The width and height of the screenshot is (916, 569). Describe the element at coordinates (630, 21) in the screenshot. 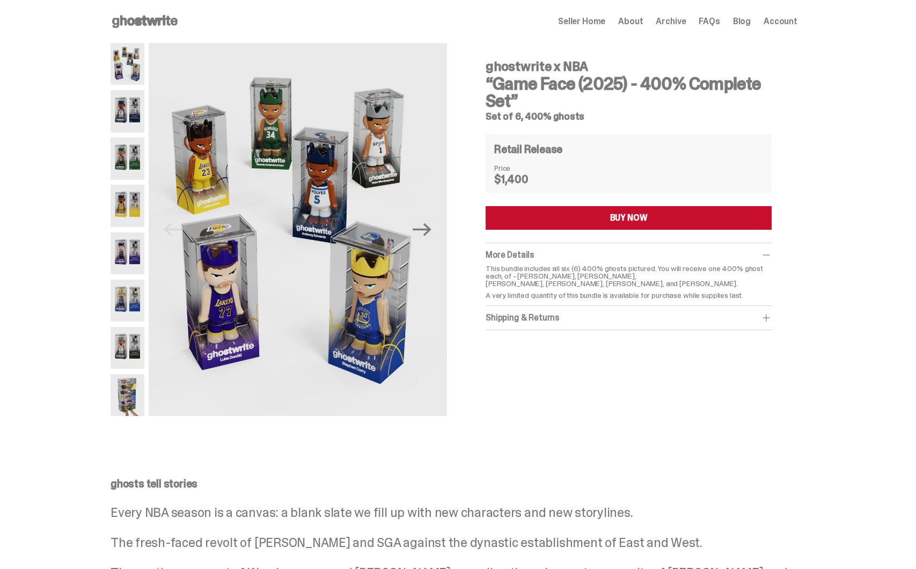

I see `span: About` at that location.